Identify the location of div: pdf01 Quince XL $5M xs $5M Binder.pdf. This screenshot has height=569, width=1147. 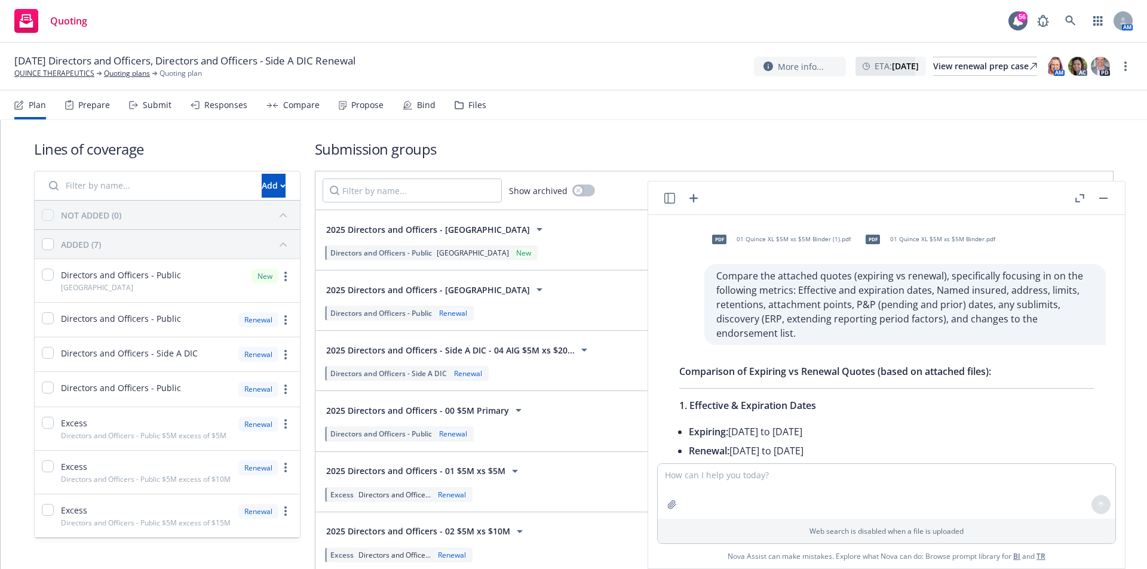
(928, 240).